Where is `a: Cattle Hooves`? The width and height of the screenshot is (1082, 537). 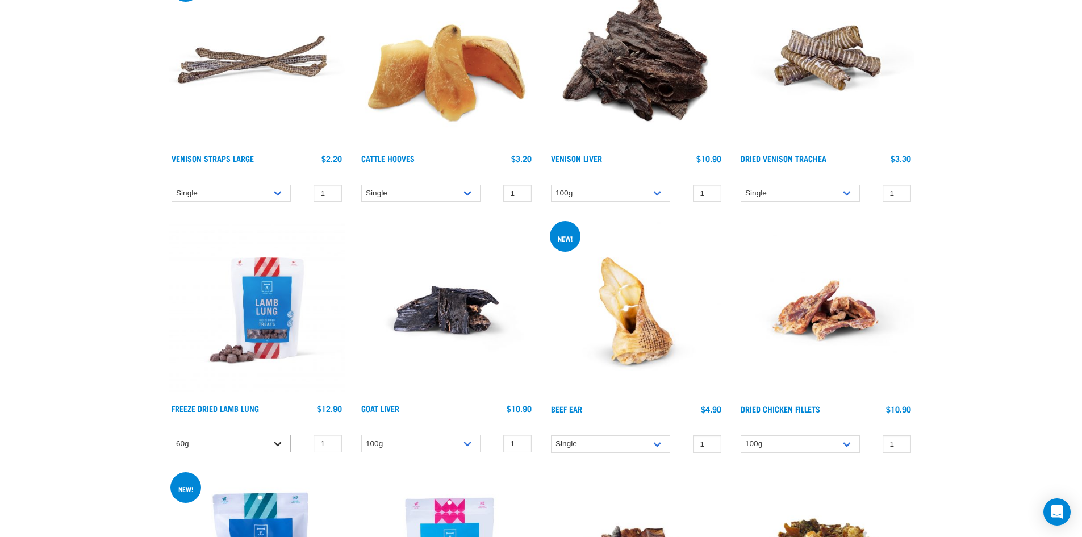 a: Cattle Hooves is located at coordinates (388, 158).